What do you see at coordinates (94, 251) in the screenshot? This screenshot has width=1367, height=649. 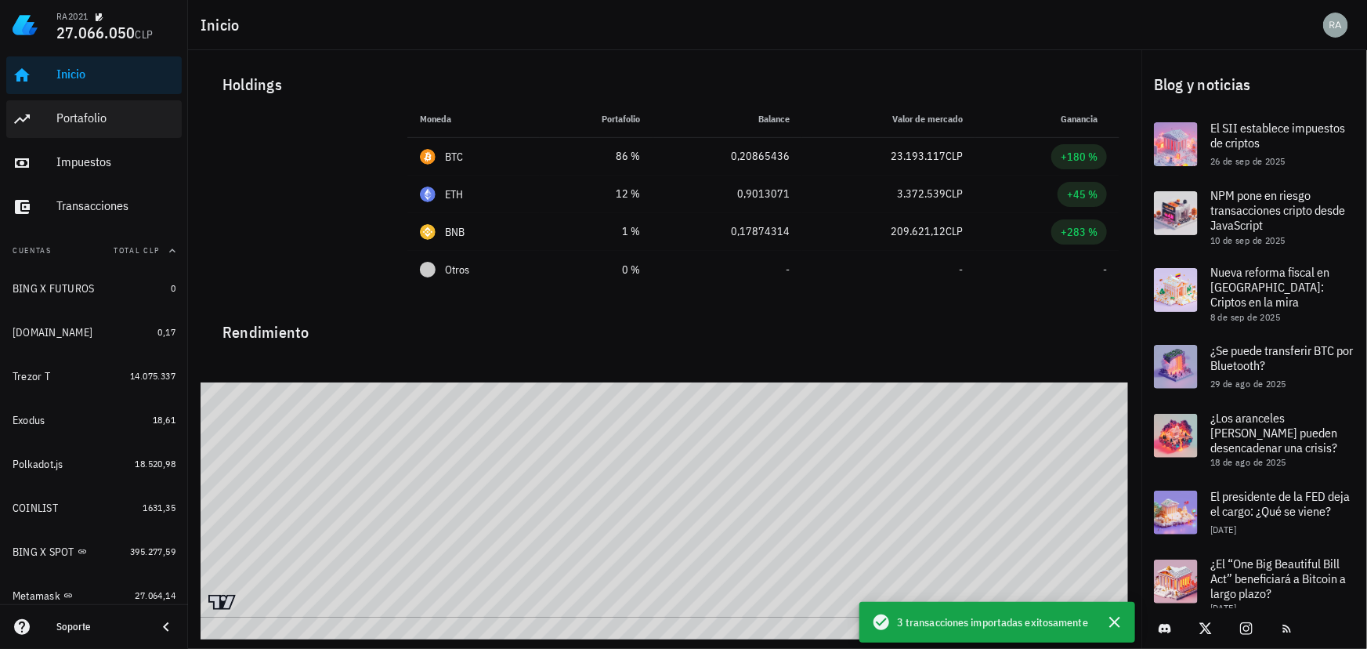 I see `button: CuentasTotal CLP` at bounding box center [94, 251].